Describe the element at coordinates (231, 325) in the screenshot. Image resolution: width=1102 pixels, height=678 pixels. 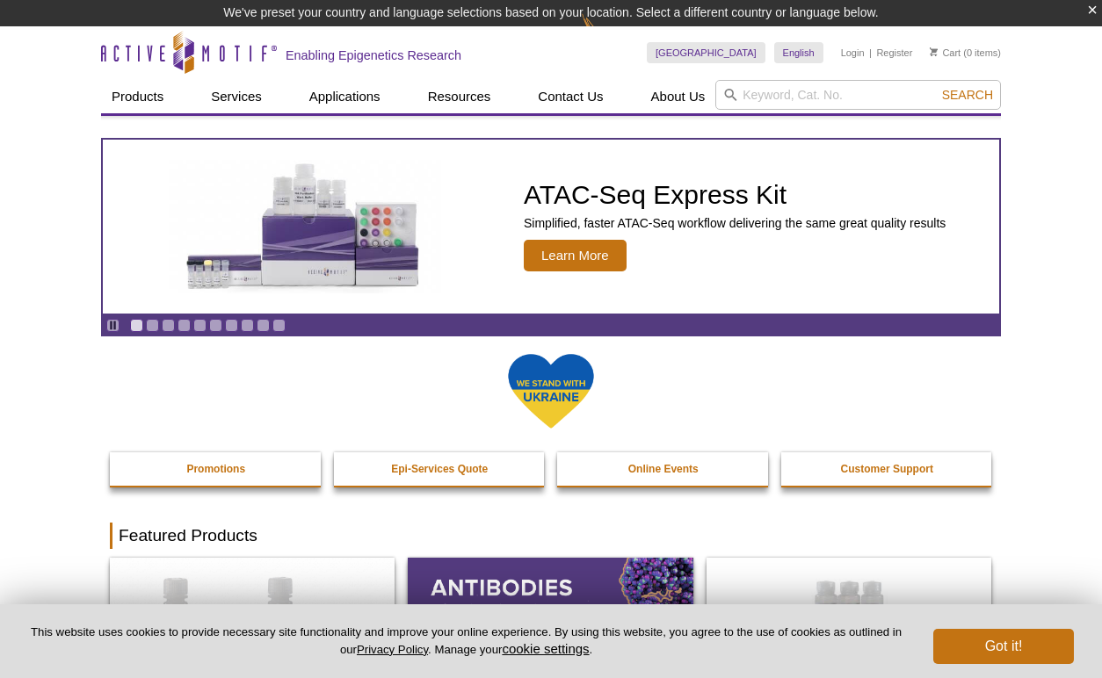
I see `a: Go to slide 7` at that location.